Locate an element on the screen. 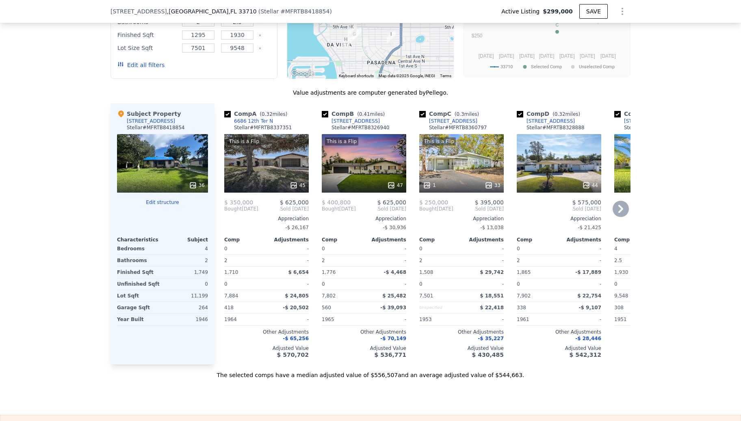 Image resolution: width=741 pixels, height=421 pixels. span: 0.32 is located at coordinates (267, 114).